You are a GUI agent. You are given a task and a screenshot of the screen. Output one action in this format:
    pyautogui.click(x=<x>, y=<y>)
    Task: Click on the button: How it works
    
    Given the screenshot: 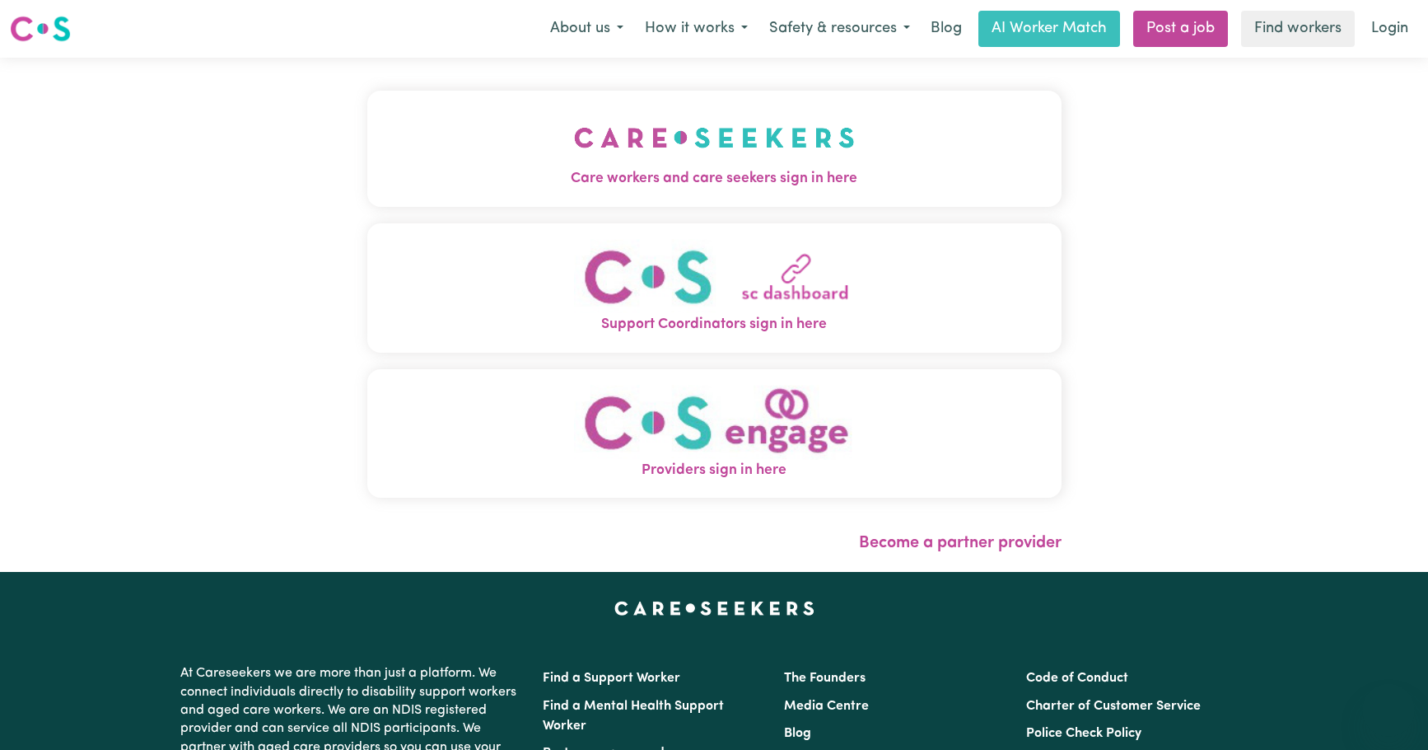 What is the action you would take?
    pyautogui.click(x=696, y=29)
    